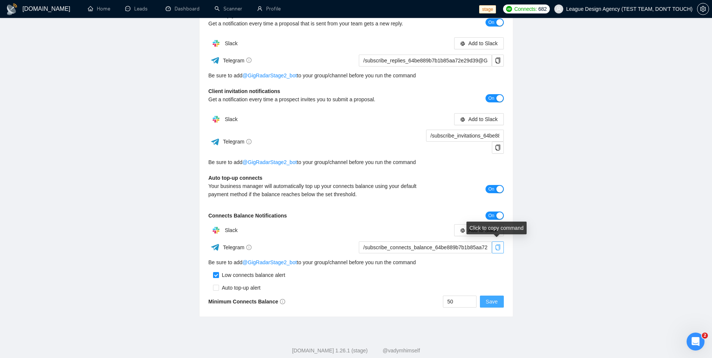 The width and height of the screenshot is (712, 358). Describe the element at coordinates (269, 9) in the screenshot. I see `a: userProfile` at that location.